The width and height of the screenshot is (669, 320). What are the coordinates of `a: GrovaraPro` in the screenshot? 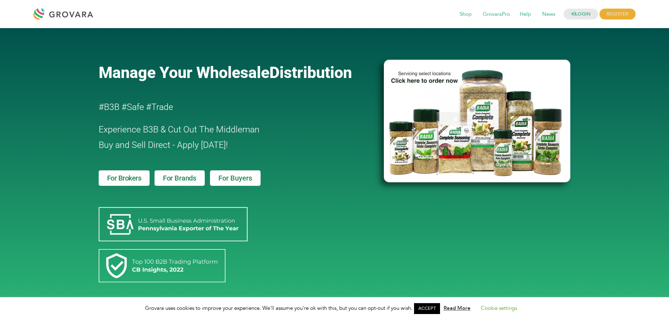 It's located at (496, 14).